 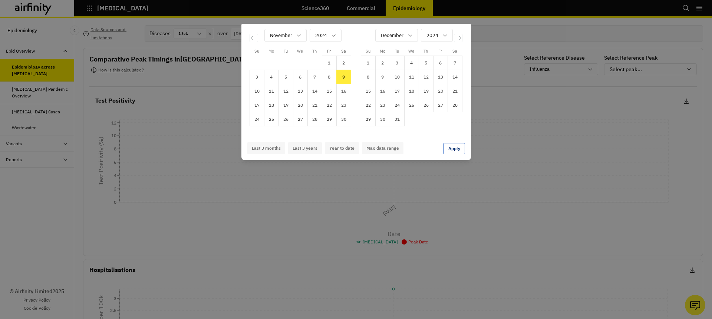 What do you see at coordinates (397, 91) in the screenshot?
I see `td: Choose Tuesday, December 17, 2024 as your check-in date. It’s available.` at bounding box center [397, 91].